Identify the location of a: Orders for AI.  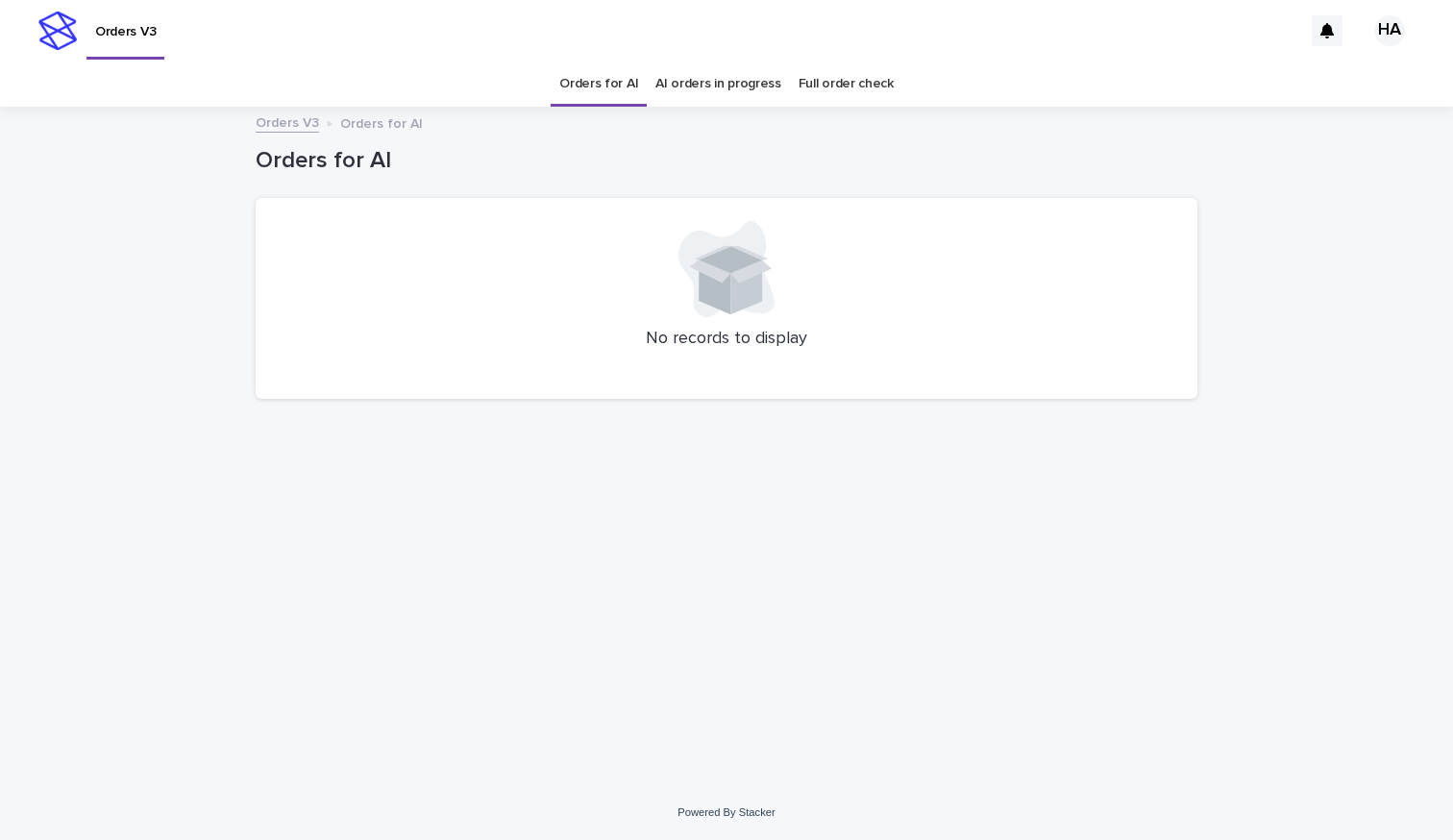
(599, 83).